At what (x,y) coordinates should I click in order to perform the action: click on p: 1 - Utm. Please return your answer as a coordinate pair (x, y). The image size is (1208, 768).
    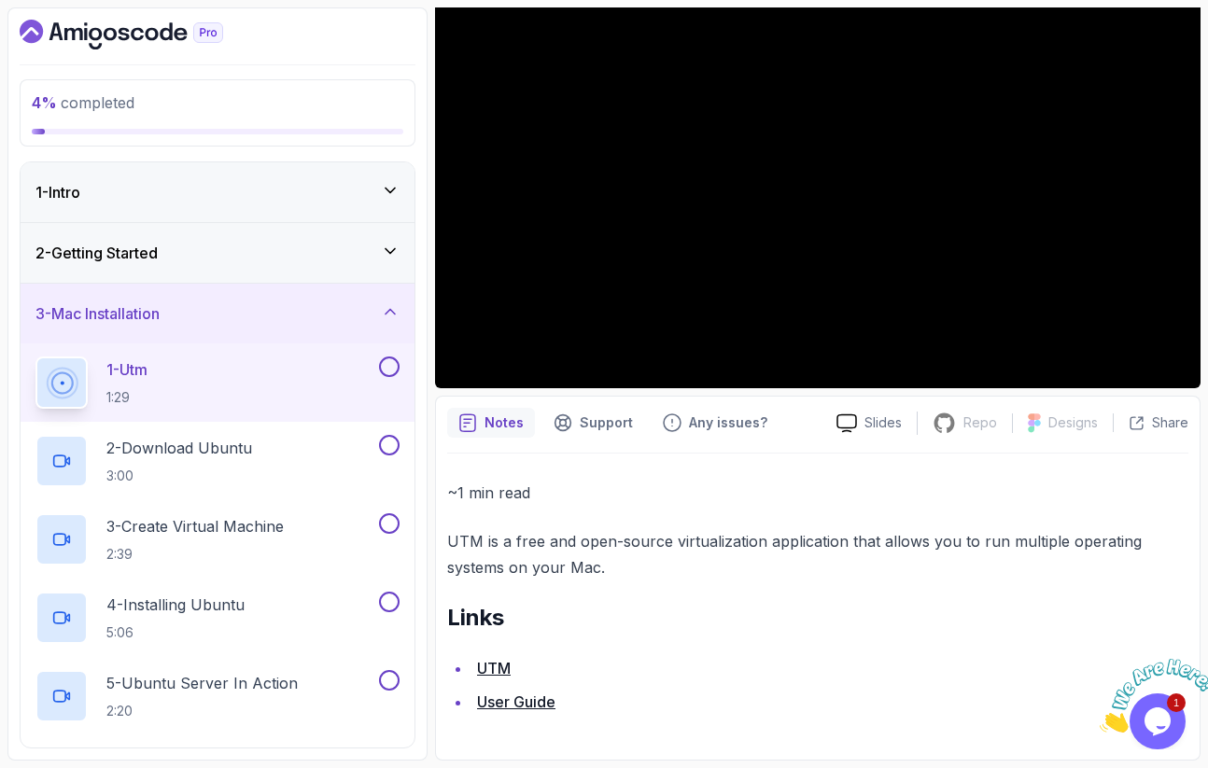
    Looking at the image, I should click on (127, 370).